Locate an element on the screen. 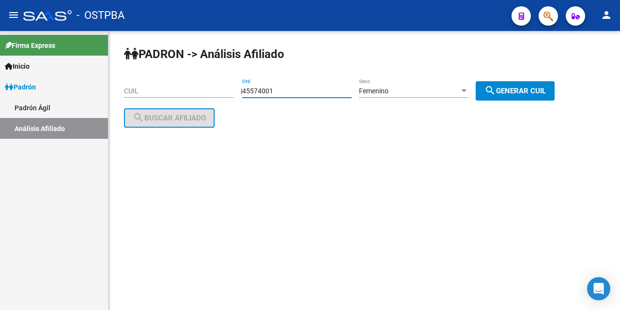  strong: PADRON -> Análisis Afiliado is located at coordinates (204, 54).